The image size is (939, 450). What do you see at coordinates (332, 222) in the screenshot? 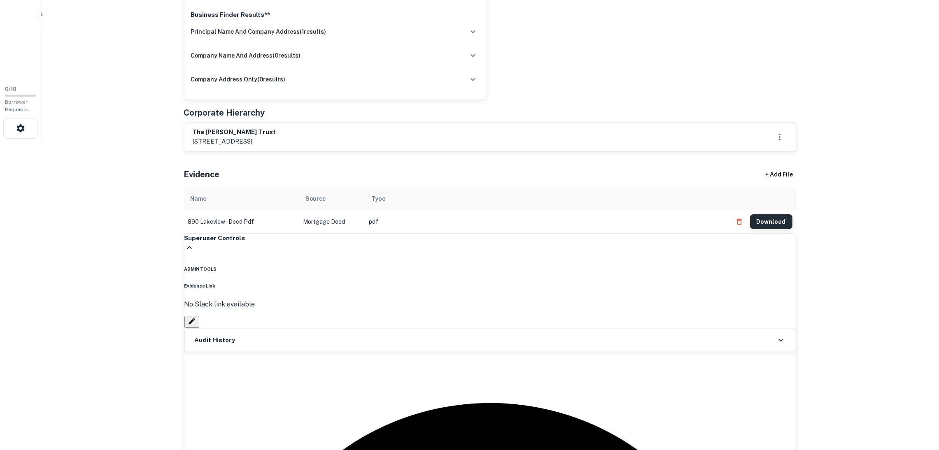
I see `td: Mortgage Deed` at bounding box center [332, 222].